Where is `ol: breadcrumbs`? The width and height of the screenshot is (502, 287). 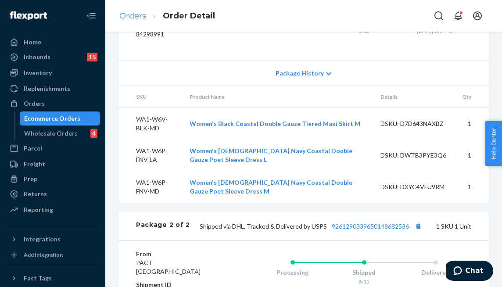 ol: breadcrumbs is located at coordinates (167, 16).